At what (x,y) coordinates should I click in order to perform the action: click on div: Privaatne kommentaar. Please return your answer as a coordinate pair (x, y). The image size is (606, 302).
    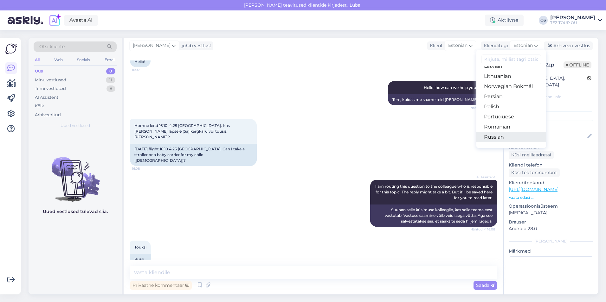
    Looking at the image, I should click on (161, 285).